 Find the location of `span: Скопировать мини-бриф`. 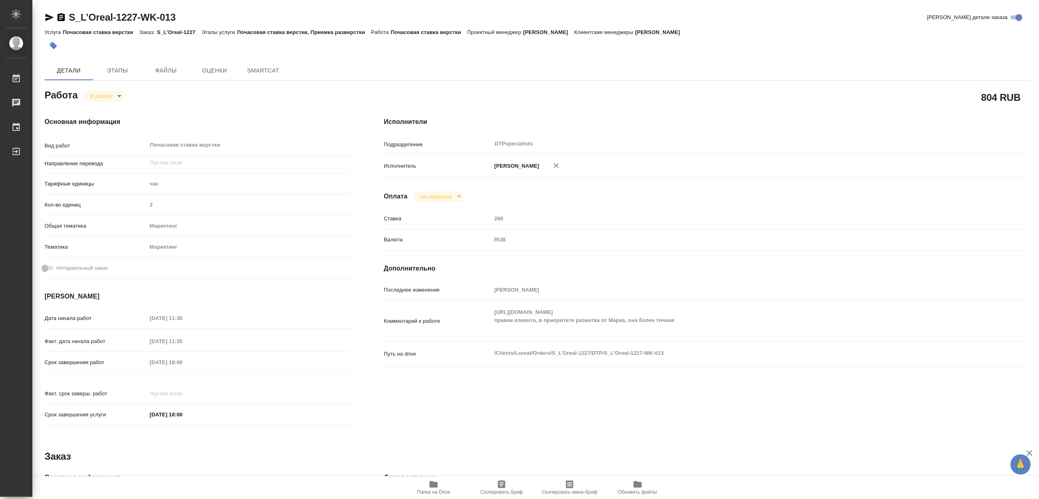

span: Скопировать мини-бриф is located at coordinates (570, 492).